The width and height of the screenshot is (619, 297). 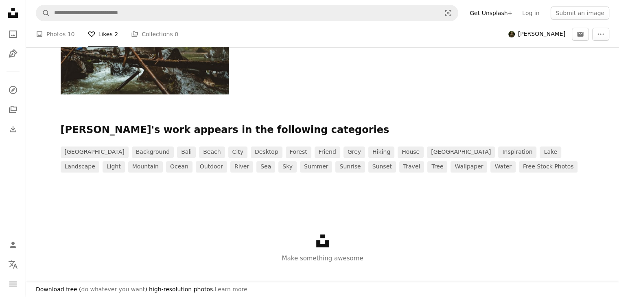 I want to click on a: Log in / Sign up, so click(x=13, y=245).